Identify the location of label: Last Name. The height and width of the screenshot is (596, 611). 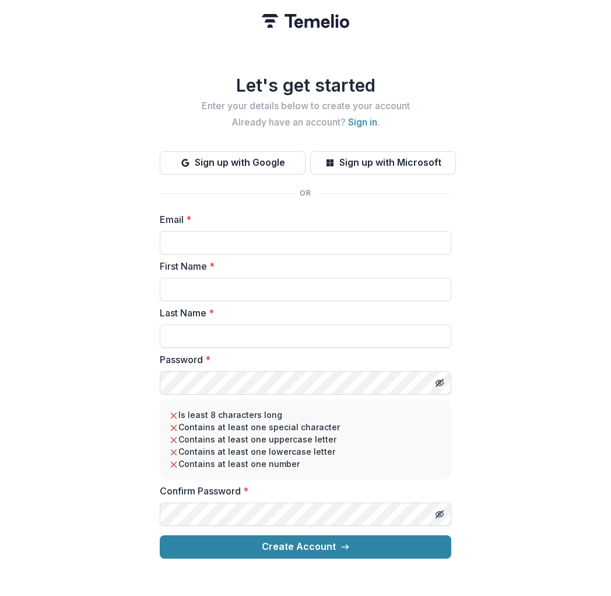
(302, 313).